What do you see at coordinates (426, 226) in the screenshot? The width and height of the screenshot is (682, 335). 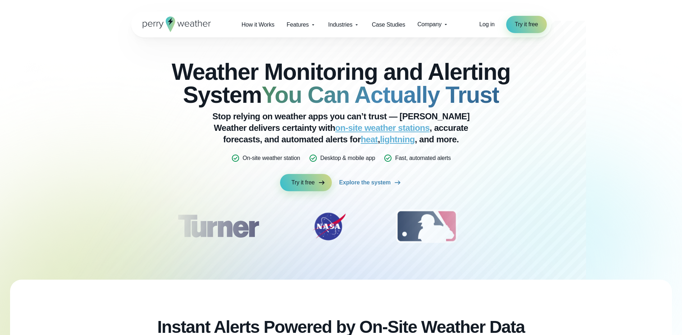 I see `div: 3 of 12` at bounding box center [426, 226].